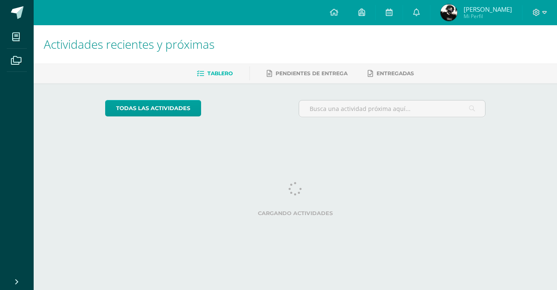 The width and height of the screenshot is (557, 290). Describe the element at coordinates (153, 108) in the screenshot. I see `a: todas las Actividades` at that location.